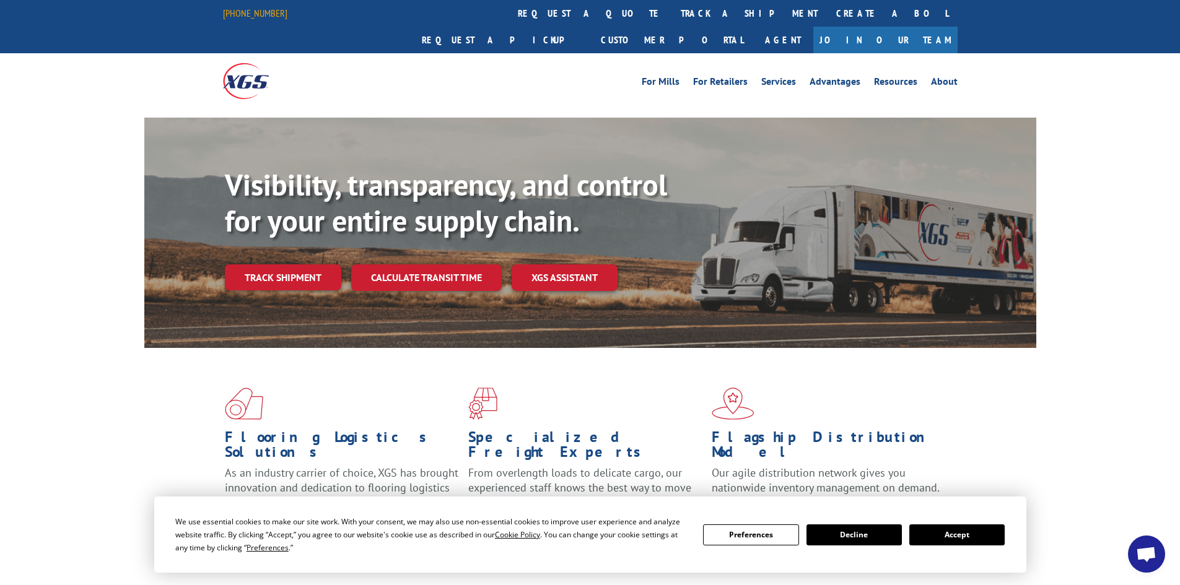 This screenshot has width=1180, height=585. What do you see at coordinates (267, 547) in the screenshot?
I see `span: Preferences` at bounding box center [267, 547].